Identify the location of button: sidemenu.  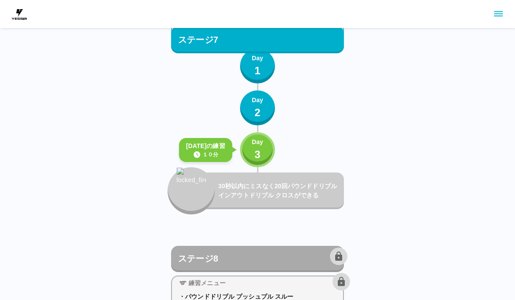
(498, 14).